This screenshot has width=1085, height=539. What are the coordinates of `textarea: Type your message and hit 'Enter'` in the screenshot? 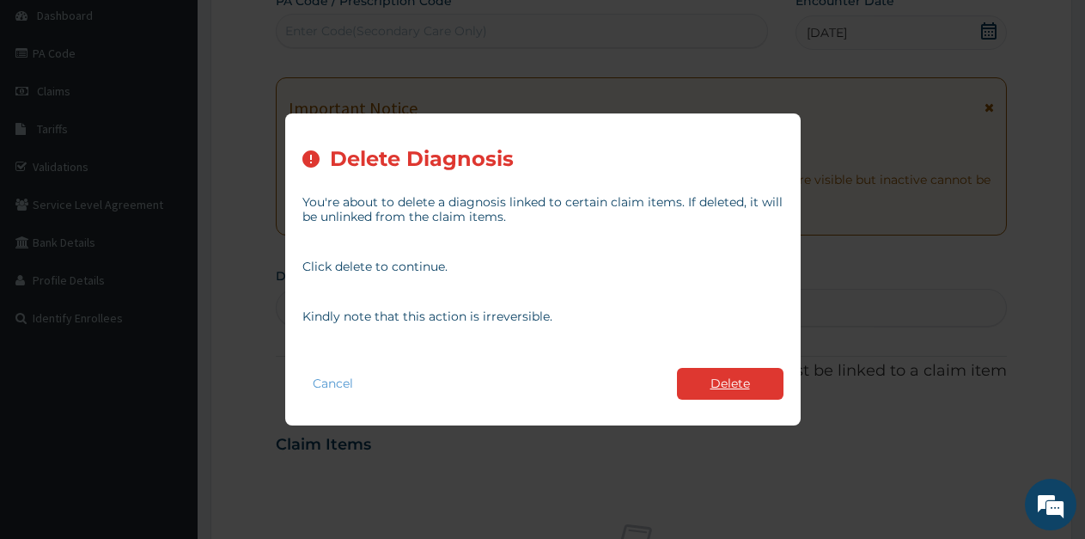 It's located at (167, 387).